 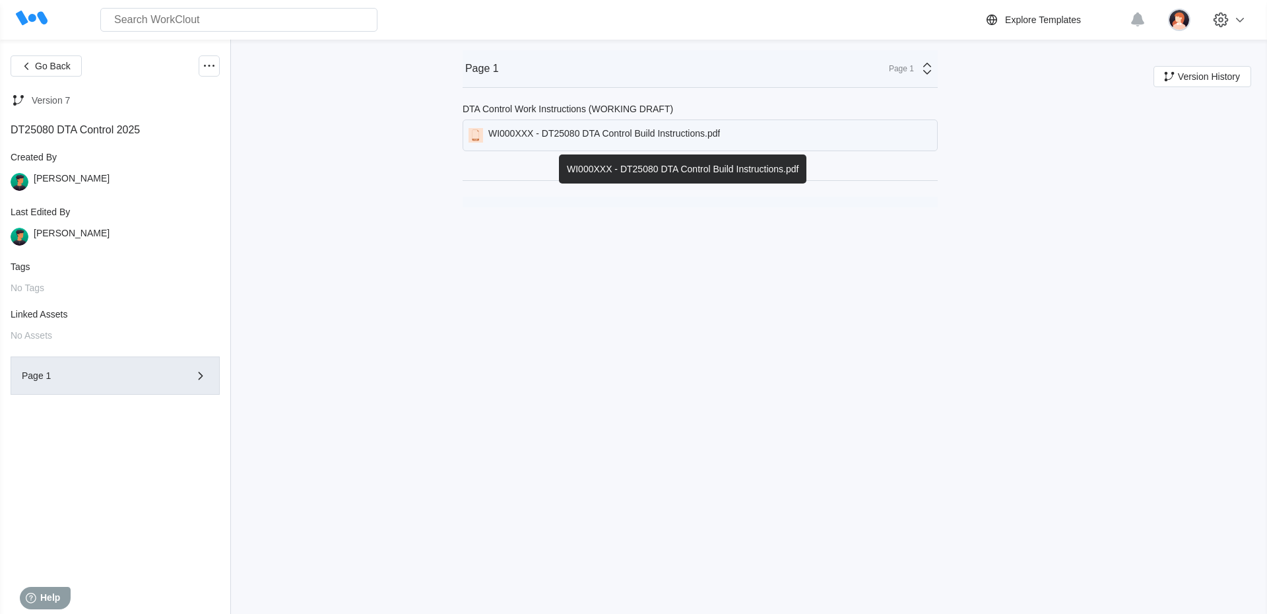 I want to click on div: Last Edited By, so click(x=115, y=212).